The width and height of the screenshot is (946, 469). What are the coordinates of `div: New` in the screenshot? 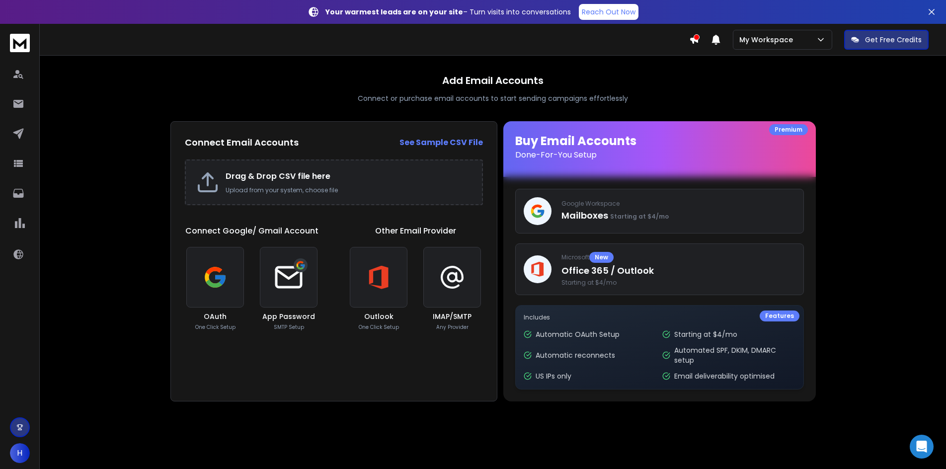 It's located at (601, 257).